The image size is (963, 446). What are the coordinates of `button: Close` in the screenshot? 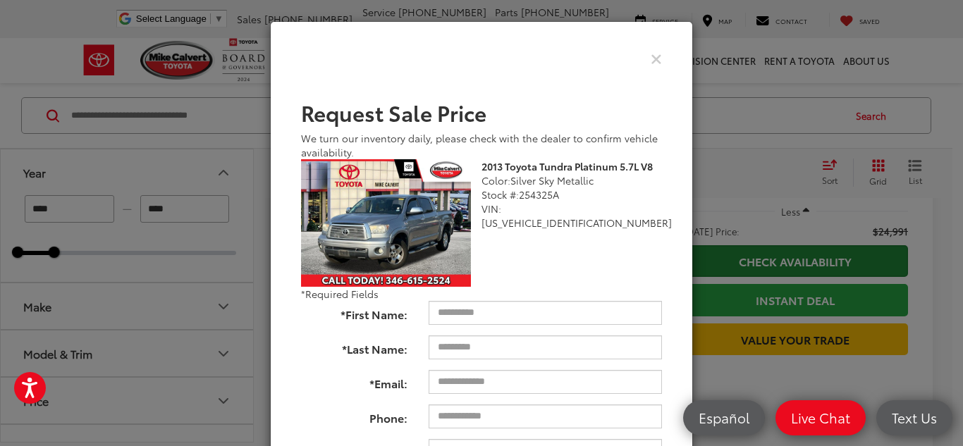 It's located at (656, 58).